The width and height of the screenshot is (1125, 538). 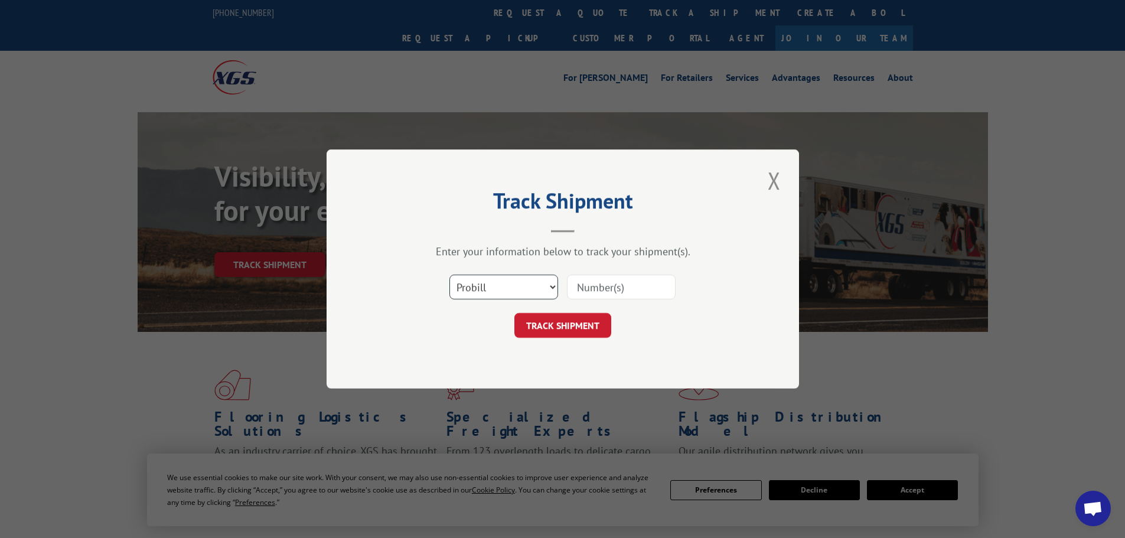 What do you see at coordinates (621, 287) in the screenshot?
I see `input: Number(s)` at bounding box center [621, 287].